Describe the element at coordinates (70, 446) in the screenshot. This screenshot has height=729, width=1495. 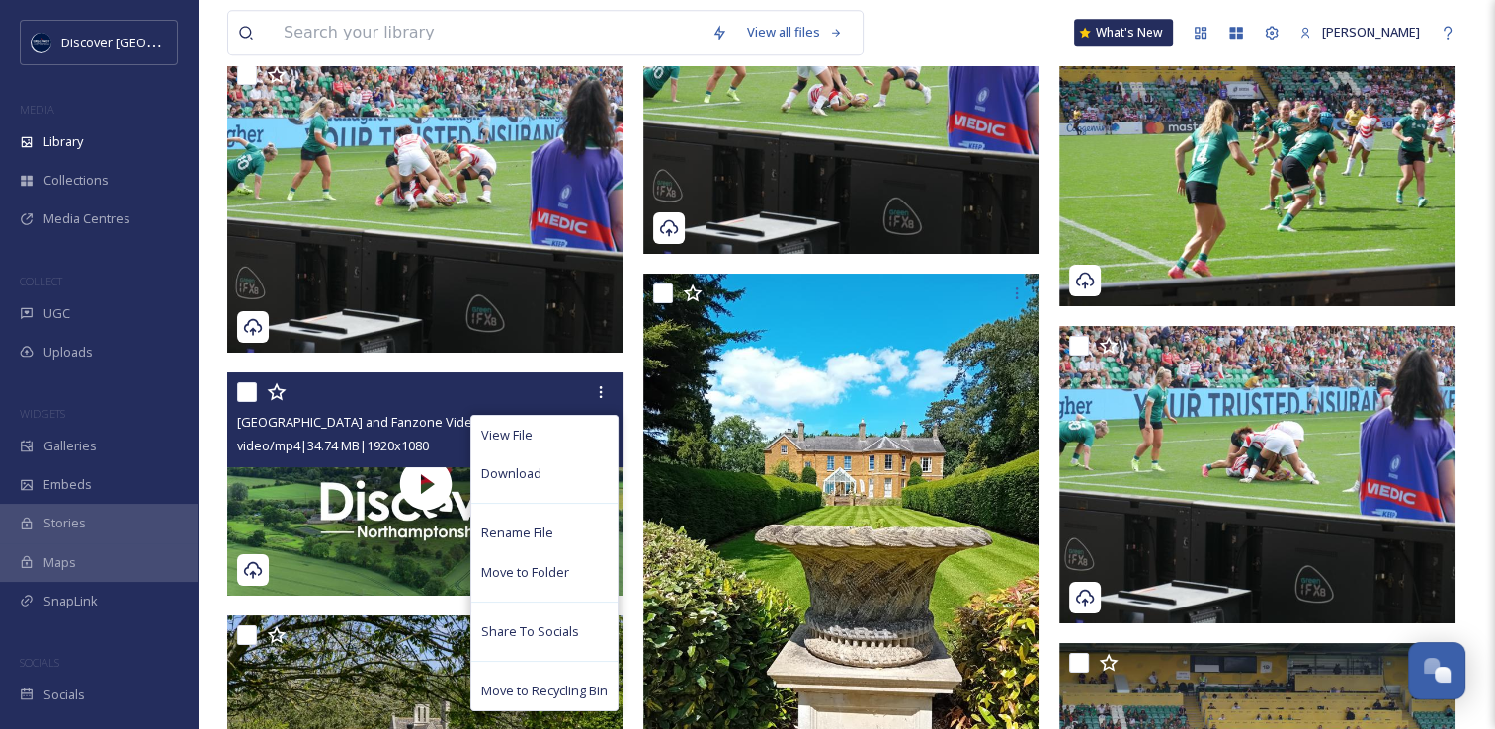
I see `span: Galleries` at that location.